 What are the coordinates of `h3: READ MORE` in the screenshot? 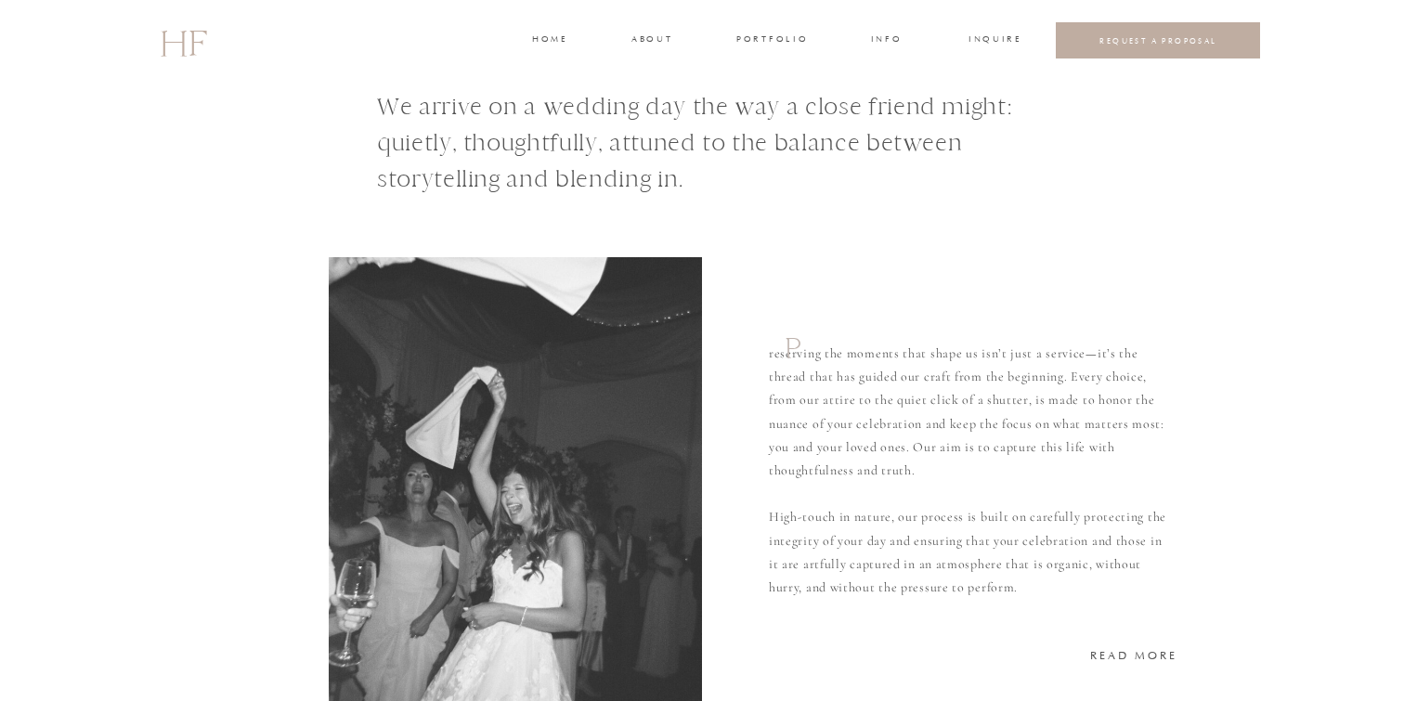 It's located at (1134, 655).